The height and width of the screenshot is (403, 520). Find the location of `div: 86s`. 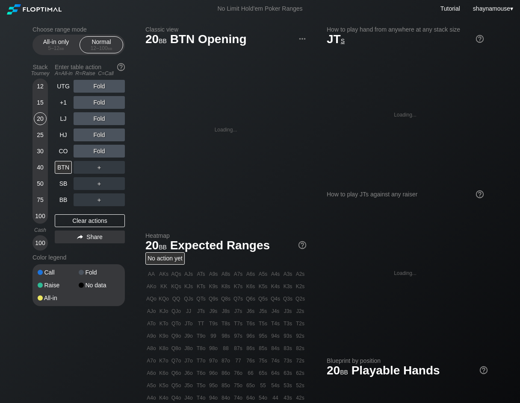

div: 86s is located at coordinates (250, 349).